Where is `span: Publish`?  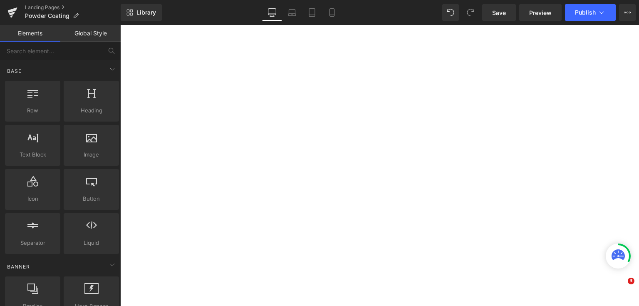
span: Publish is located at coordinates (585, 12).